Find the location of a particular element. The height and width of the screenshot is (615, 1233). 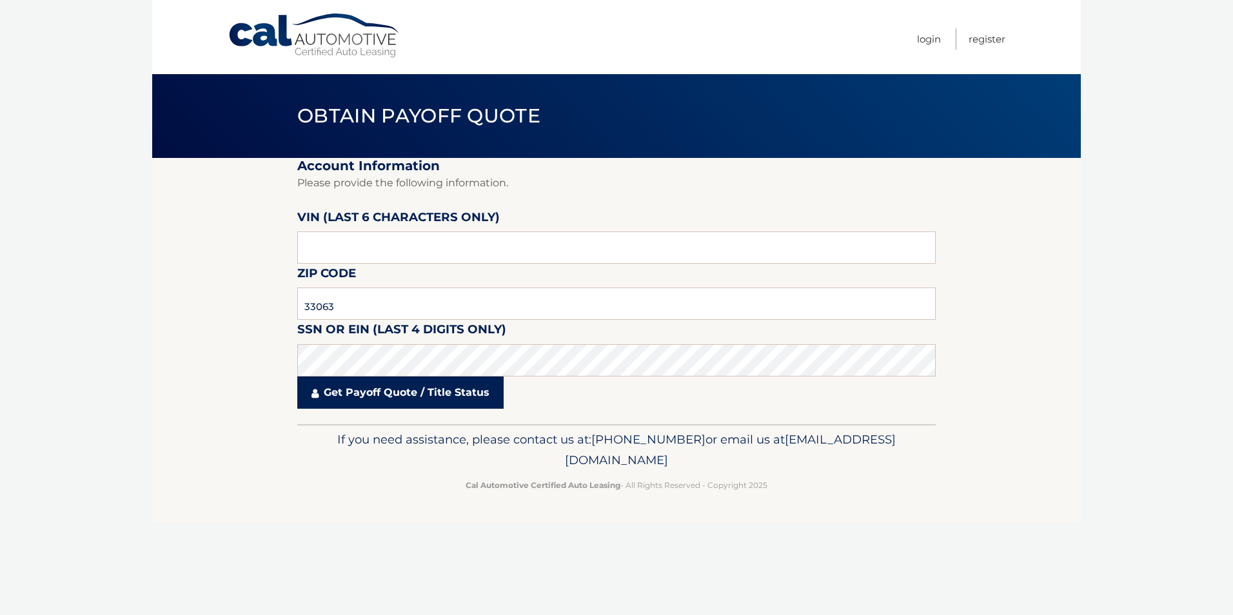

a: Register is located at coordinates (987, 39).